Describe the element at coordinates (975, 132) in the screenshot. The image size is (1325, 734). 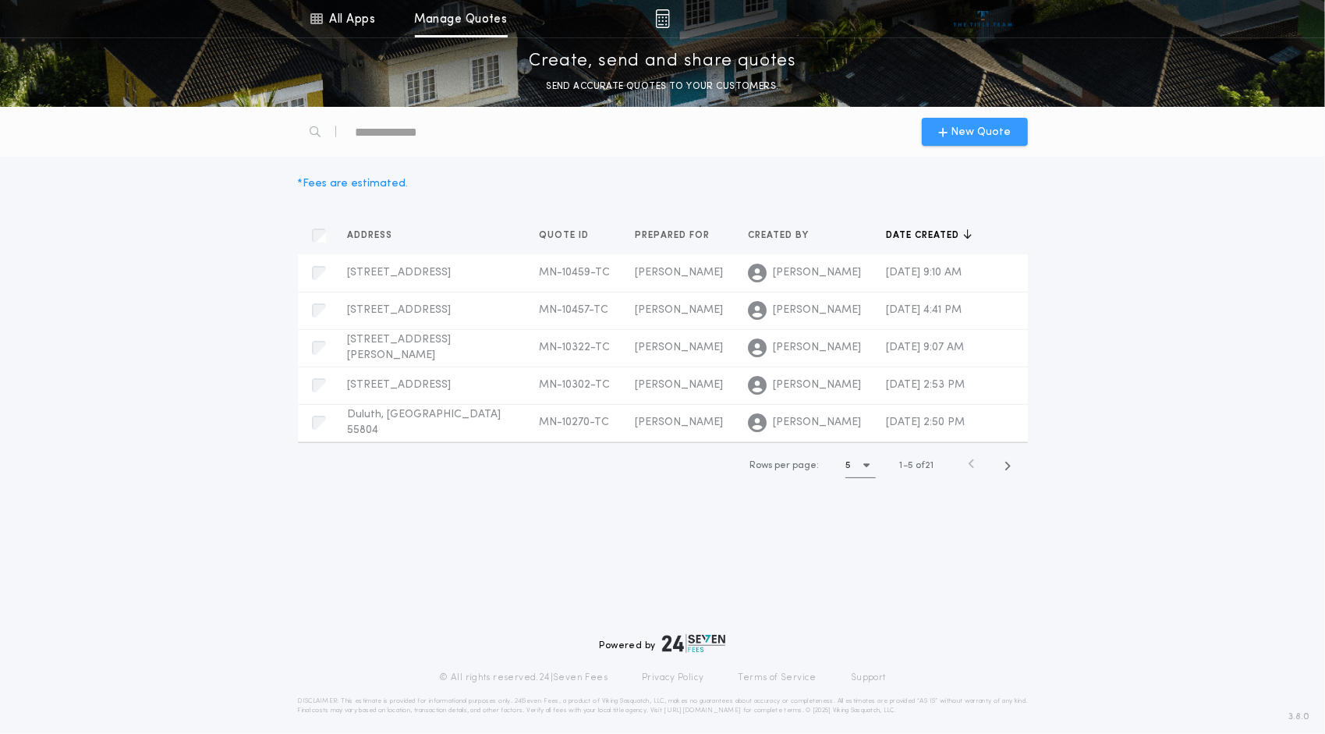
I see `button: New Quote` at that location.